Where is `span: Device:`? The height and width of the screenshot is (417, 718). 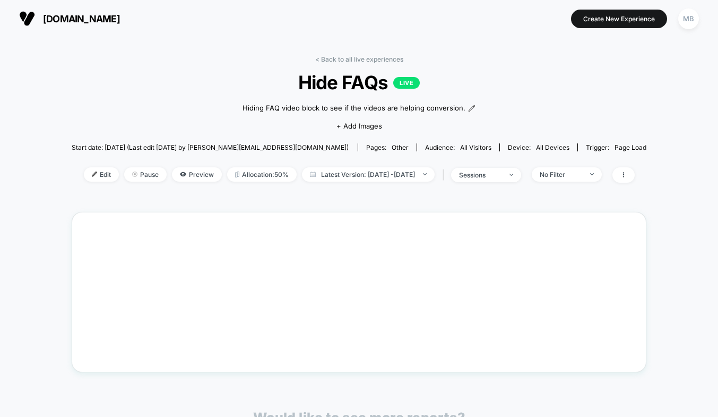
span: Device: is located at coordinates (538, 147).